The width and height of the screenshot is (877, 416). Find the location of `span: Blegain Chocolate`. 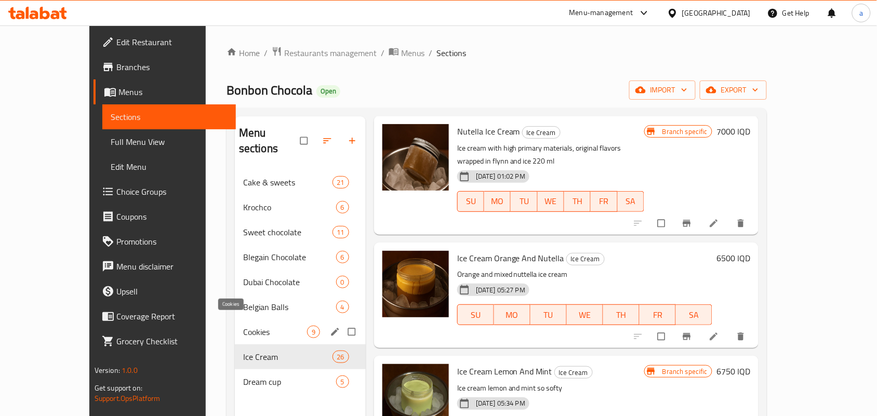

span: Blegain Chocolate is located at coordinates (289, 257).